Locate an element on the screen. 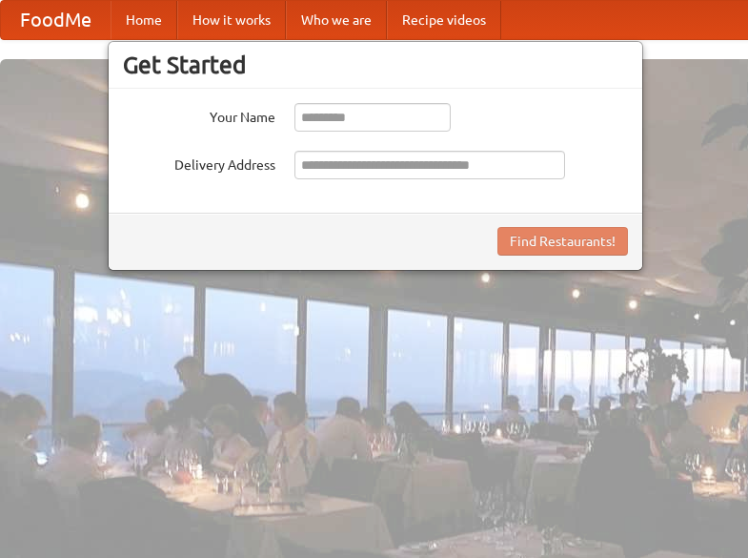 This screenshot has height=558, width=748. label: Your Name is located at coordinates (199, 114).